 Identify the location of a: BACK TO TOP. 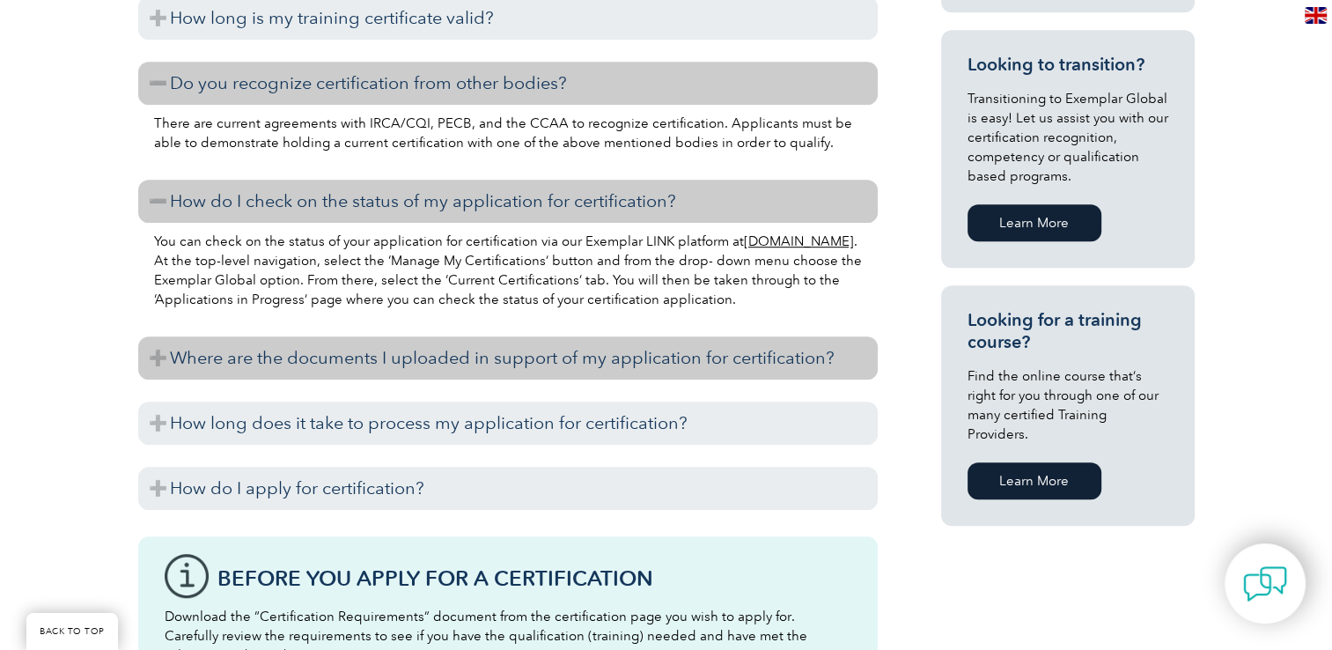
(72, 631).